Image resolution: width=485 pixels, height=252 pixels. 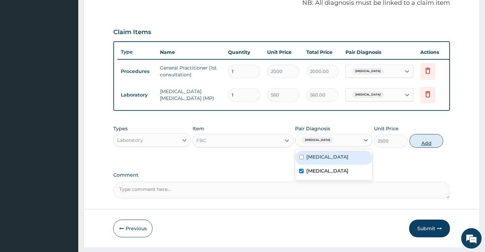 What do you see at coordinates (202, 140) in the screenshot?
I see `div: FBC` at bounding box center [202, 140].